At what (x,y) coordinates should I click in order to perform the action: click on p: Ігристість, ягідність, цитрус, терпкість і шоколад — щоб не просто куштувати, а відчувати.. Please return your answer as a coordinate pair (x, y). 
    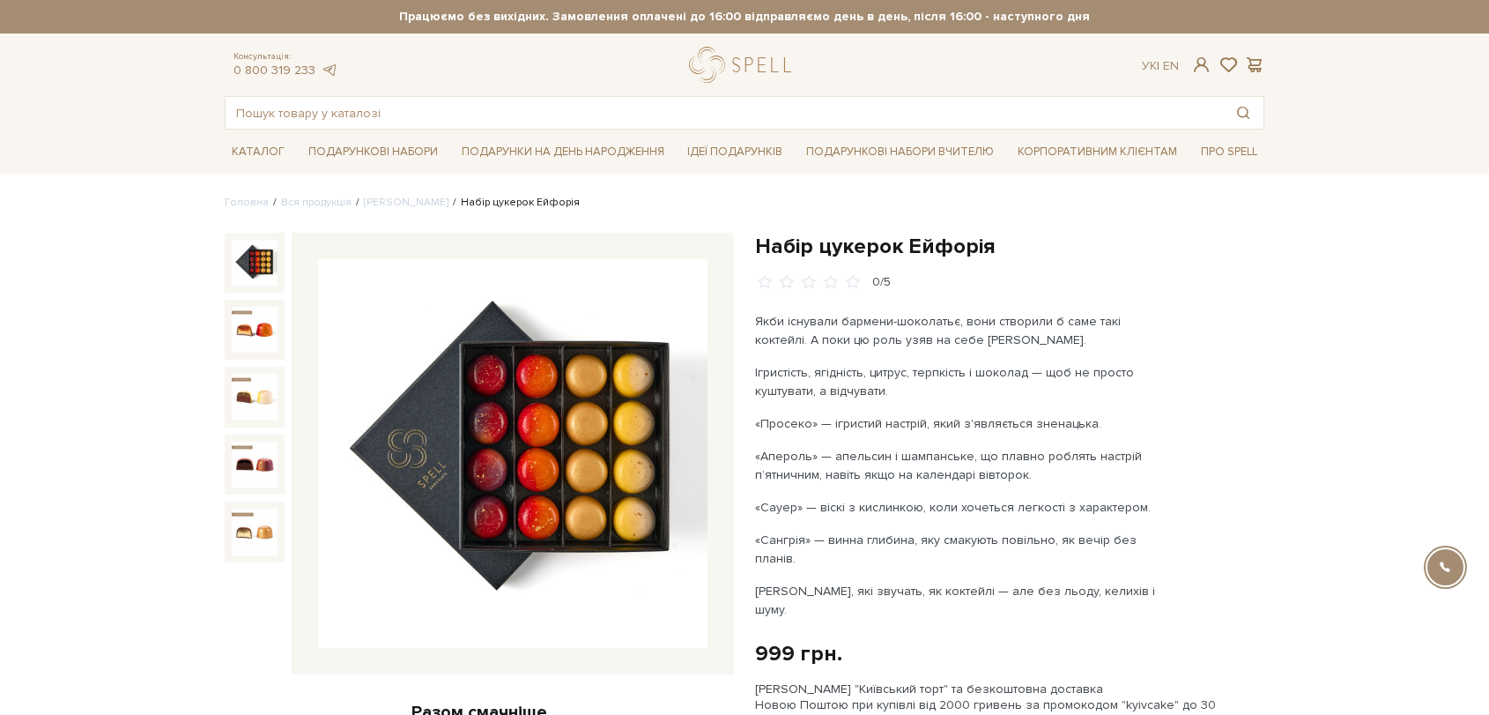
    Looking at the image, I should click on (962, 382).